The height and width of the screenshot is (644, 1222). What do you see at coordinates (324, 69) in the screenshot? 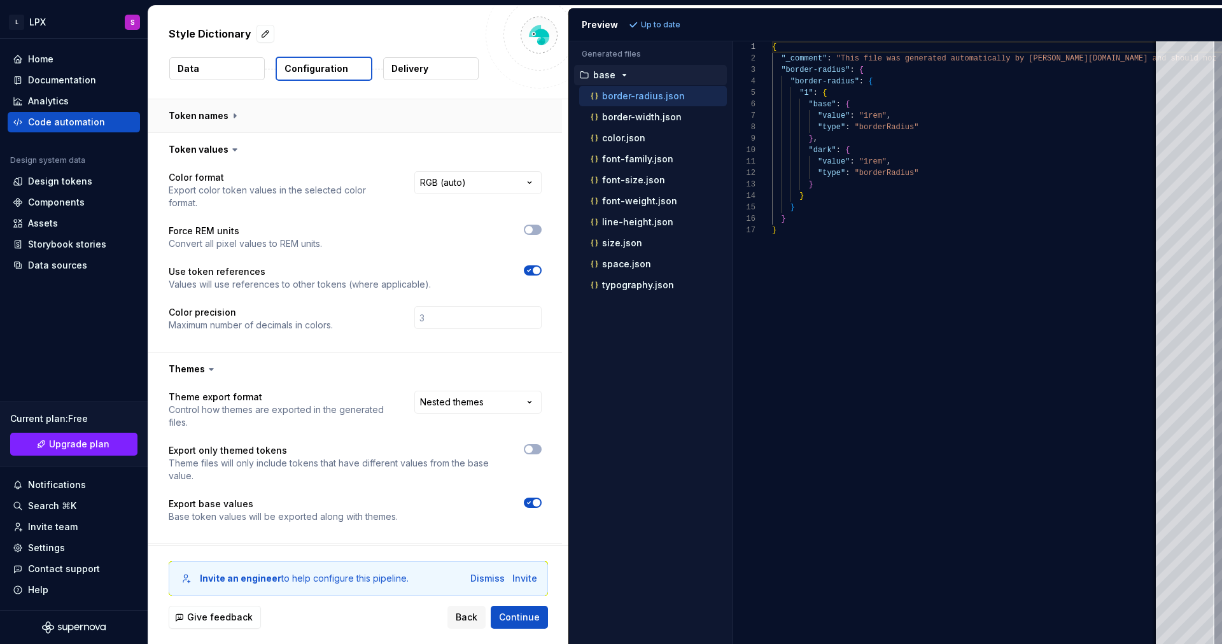
I see `button: Configuration` at bounding box center [324, 69].